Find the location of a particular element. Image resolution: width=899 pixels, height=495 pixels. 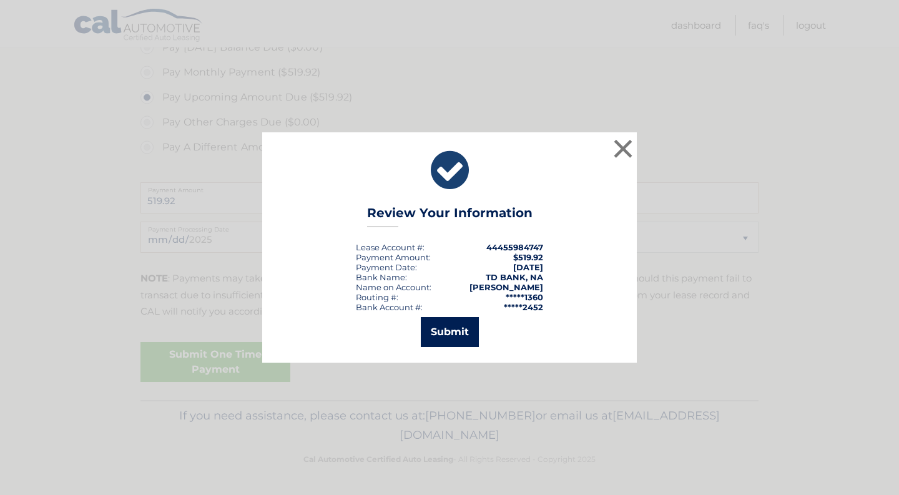

div: Bank Account #: is located at coordinates (389, 307).